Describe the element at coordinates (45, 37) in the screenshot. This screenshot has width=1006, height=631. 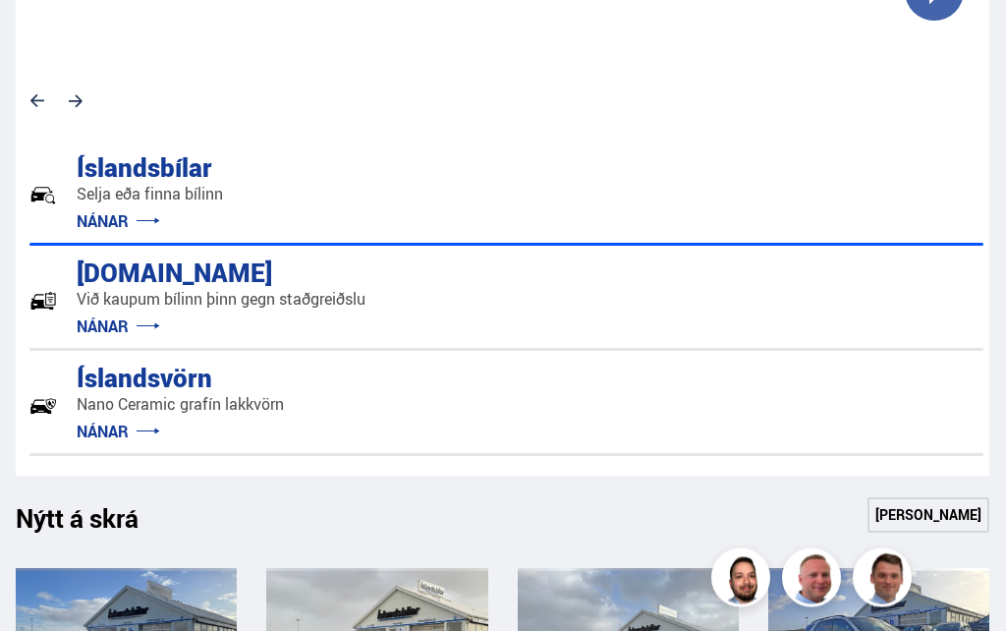
I see `button: Opna LiveChat spjallviðmót` at that location.